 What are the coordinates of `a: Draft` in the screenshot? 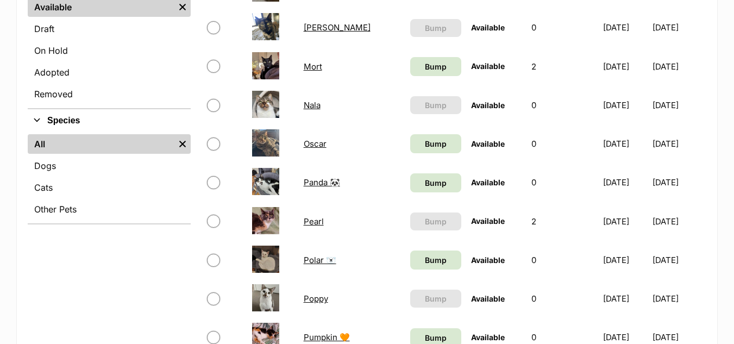 It's located at (109, 29).